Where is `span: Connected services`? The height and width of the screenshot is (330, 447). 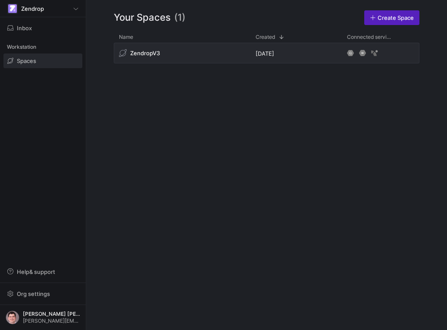 span: Connected services is located at coordinates (369, 37).